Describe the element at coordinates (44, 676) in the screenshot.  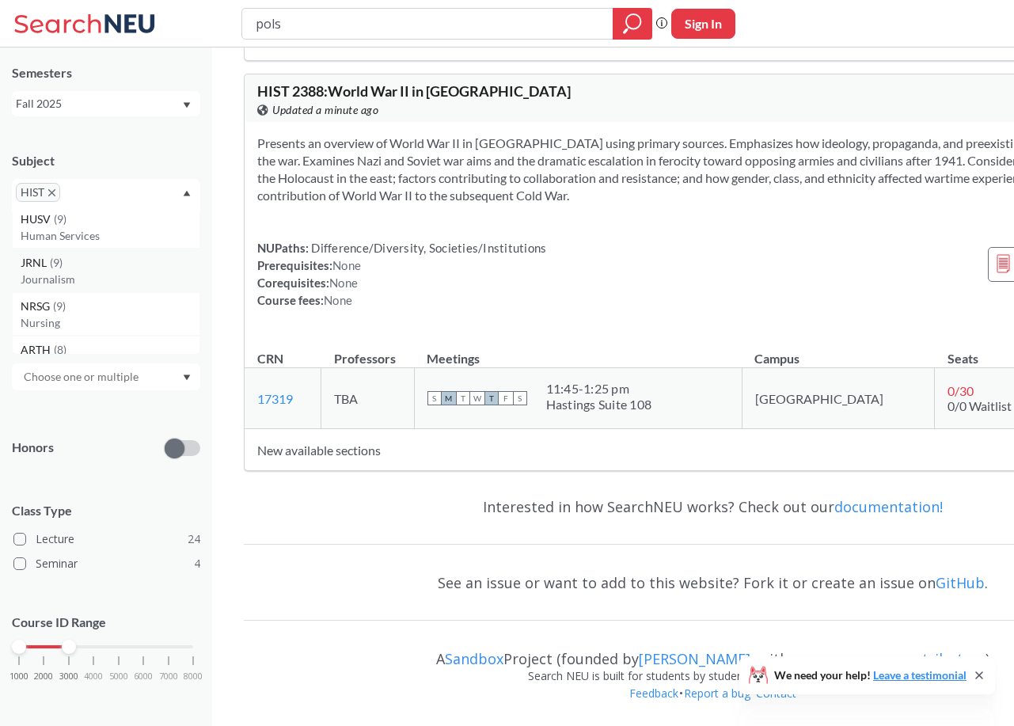
I see `span: 2000` at that location.